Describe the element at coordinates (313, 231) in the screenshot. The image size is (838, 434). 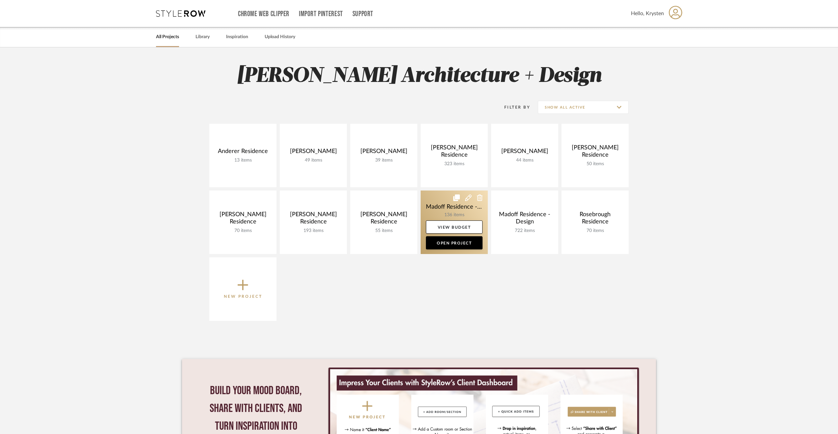
I see `div: 193 items` at that location.